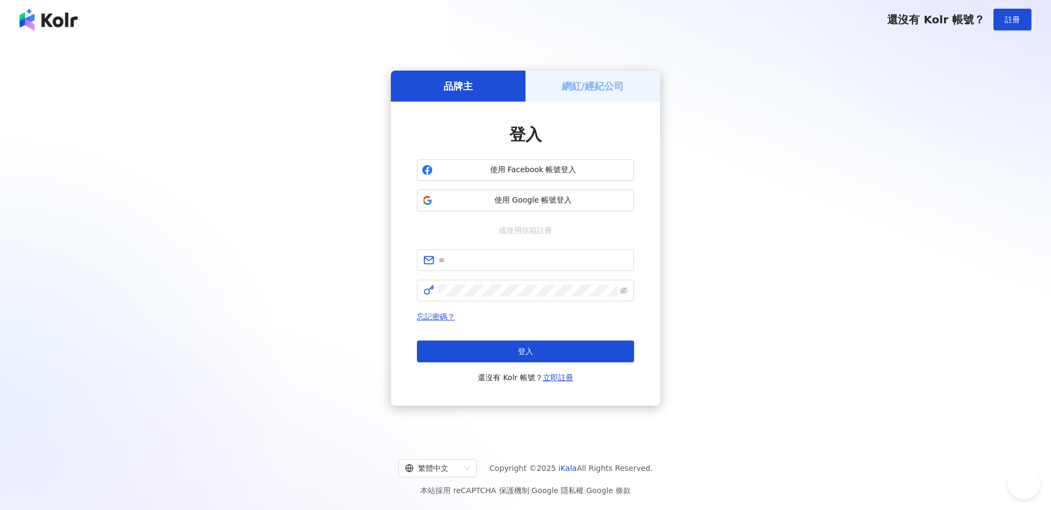  What do you see at coordinates (458, 86) in the screenshot?
I see `h5: 品牌主` at bounding box center [458, 86].